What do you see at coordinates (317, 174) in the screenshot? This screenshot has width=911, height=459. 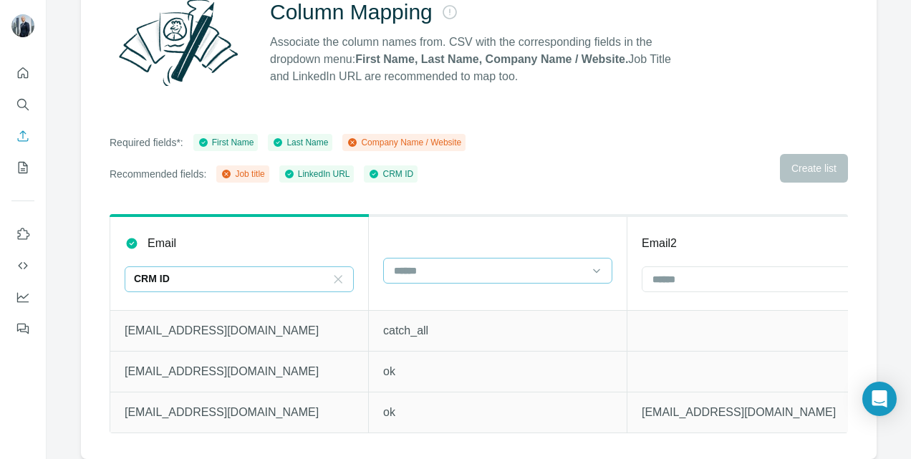 I see `div: LinkedIn URL` at bounding box center [317, 174].